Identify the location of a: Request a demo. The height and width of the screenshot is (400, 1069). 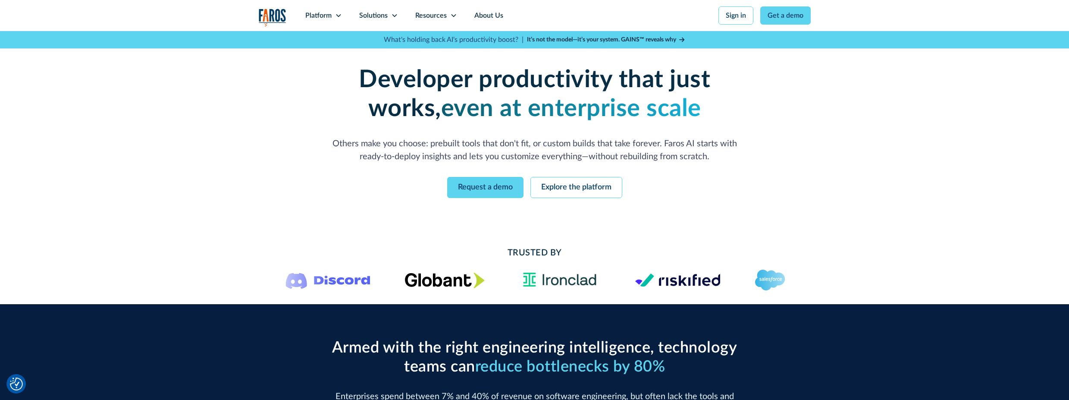
(485, 187).